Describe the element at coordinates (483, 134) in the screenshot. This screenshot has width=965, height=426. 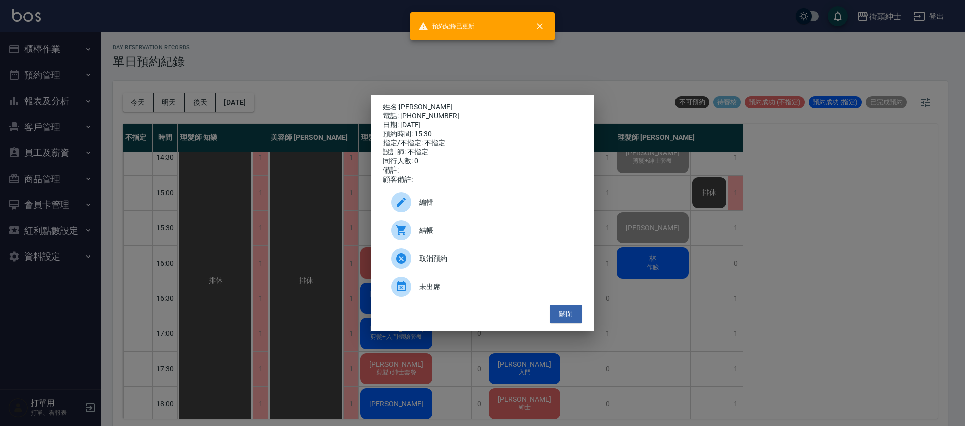
I see `div: 預約時間: 15:30` at that location.